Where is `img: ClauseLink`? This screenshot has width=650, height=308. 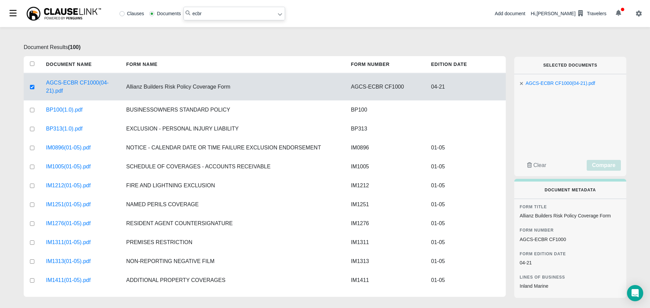 img: ClauseLink is located at coordinates (64, 14).